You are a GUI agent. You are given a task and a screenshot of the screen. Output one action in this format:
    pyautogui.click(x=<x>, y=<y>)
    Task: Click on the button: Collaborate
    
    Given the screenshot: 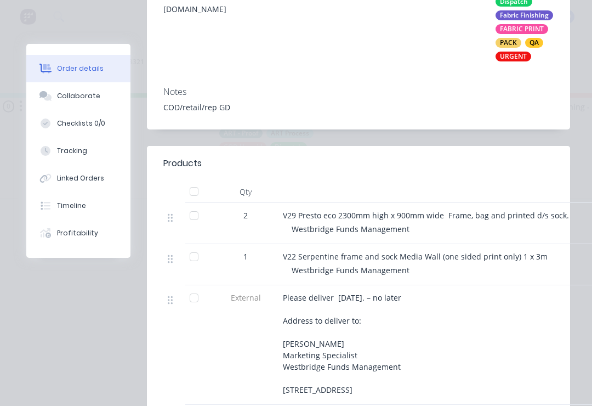 What is the action you would take?
    pyautogui.click(x=78, y=96)
    